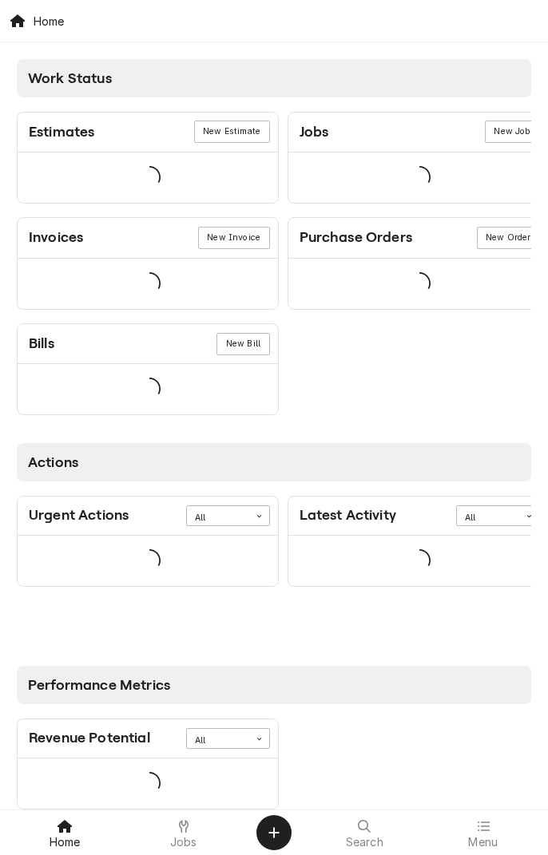 This screenshot has width=548, height=855. I want to click on div: Card: Urgent Actions, so click(148, 541).